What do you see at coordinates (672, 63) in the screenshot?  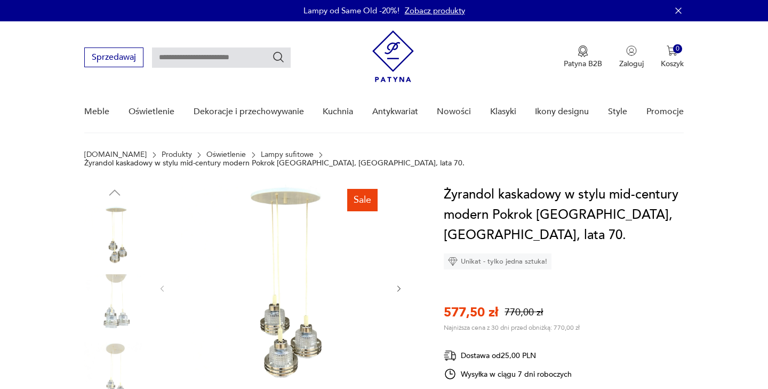 I see `p: Koszyk` at bounding box center [672, 63].